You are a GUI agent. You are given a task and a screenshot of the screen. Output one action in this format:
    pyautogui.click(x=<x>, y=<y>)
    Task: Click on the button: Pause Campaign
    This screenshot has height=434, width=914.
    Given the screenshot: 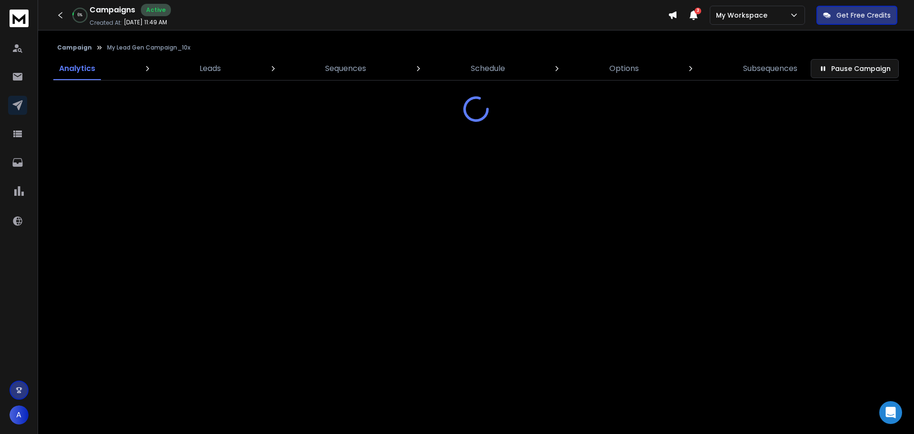 What is the action you would take?
    pyautogui.click(x=855, y=69)
    